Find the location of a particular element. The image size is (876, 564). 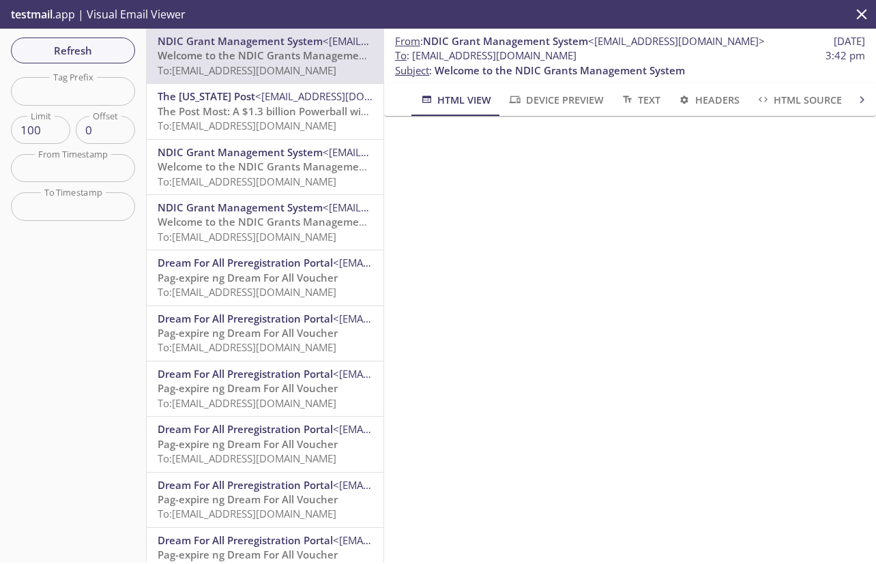

span: Text is located at coordinates (640, 100).